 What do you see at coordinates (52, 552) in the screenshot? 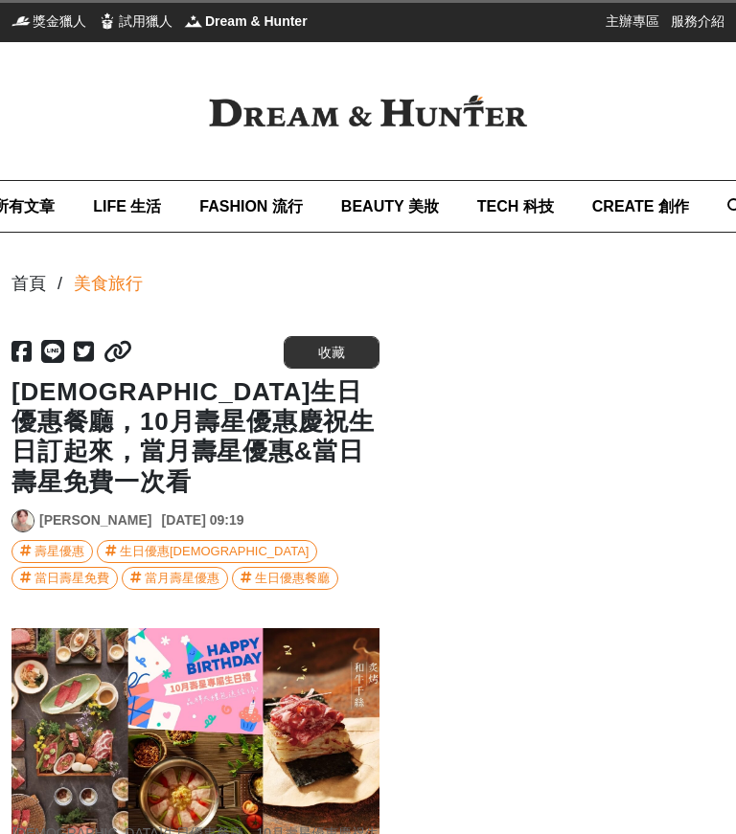
I see `a: 壽星優惠` at bounding box center [52, 552].